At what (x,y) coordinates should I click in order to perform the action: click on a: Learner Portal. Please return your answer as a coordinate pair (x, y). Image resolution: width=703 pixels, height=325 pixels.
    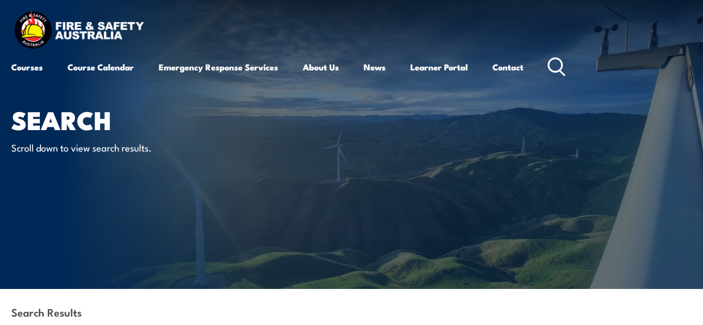
    Looking at the image, I should click on (439, 67).